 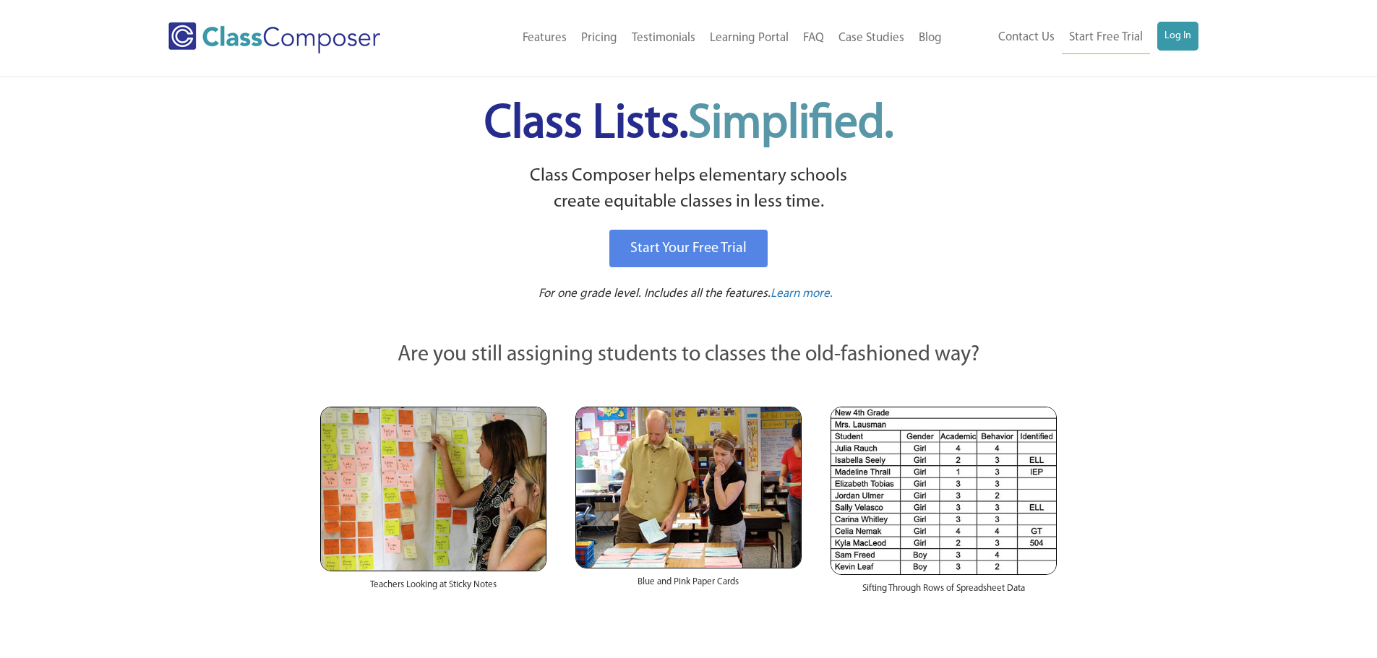 What do you see at coordinates (813, 38) in the screenshot?
I see `a: FAQ` at bounding box center [813, 38].